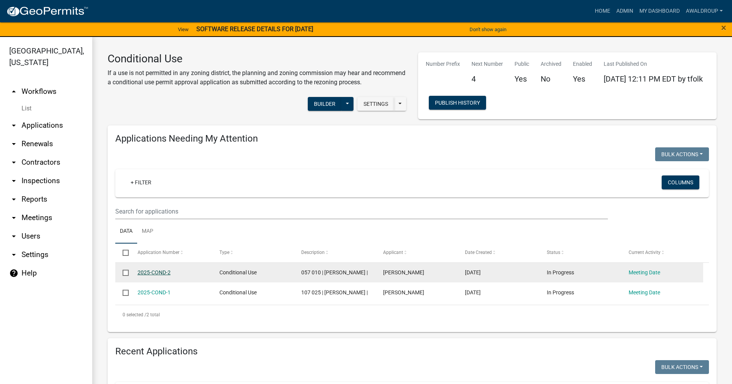 The height and width of the screenshot is (384, 732). What do you see at coordinates (148, 231) in the screenshot?
I see `a: Map` at bounding box center [148, 231].